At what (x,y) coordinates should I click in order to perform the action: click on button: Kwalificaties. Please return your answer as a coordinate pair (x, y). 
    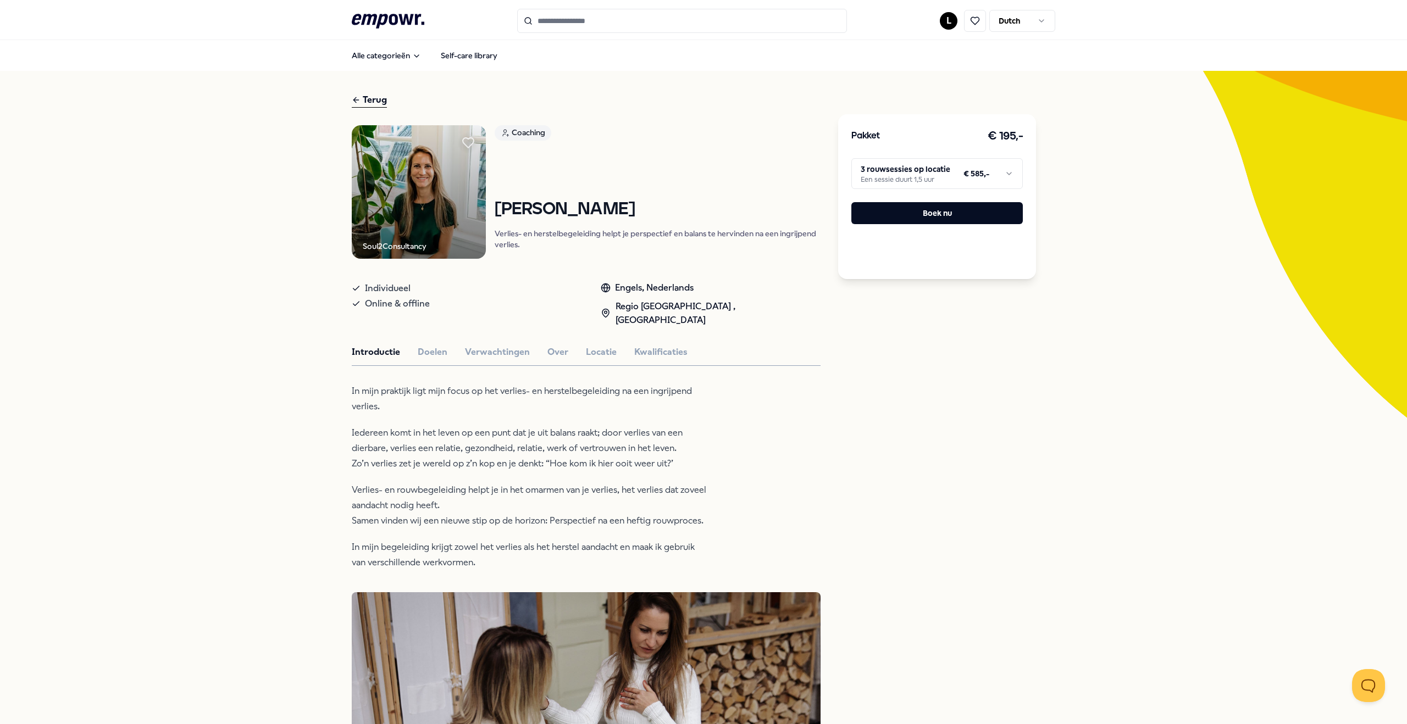
    Looking at the image, I should click on (661, 352).